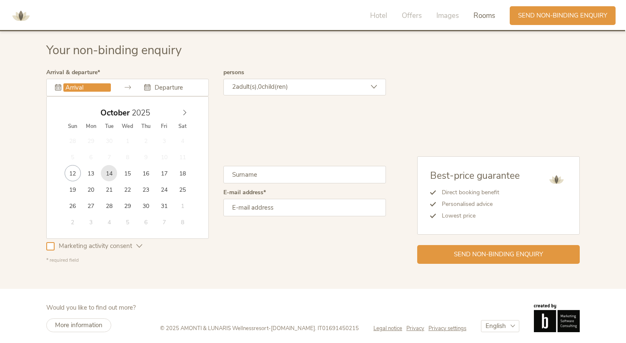  I want to click on span: October 27, 2025, so click(91, 205).